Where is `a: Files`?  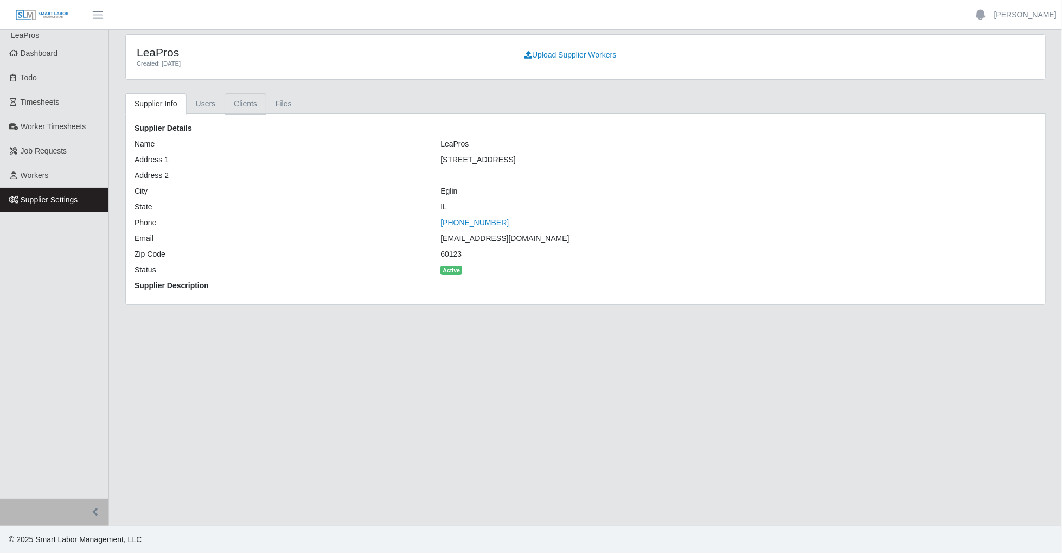 a: Files is located at coordinates (284, 104).